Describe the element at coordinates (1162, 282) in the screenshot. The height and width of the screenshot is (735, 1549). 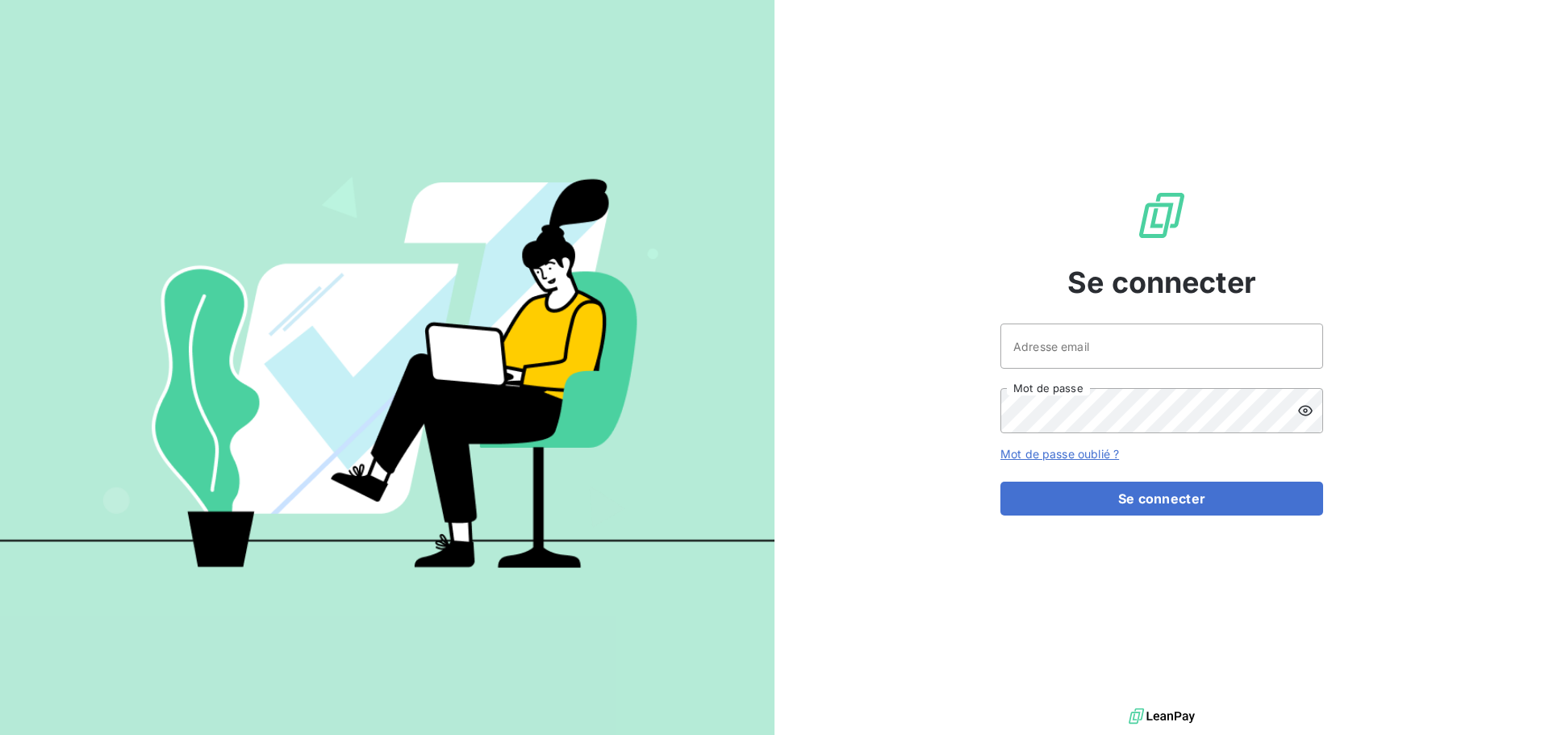
I see `span: Se connecter` at that location.